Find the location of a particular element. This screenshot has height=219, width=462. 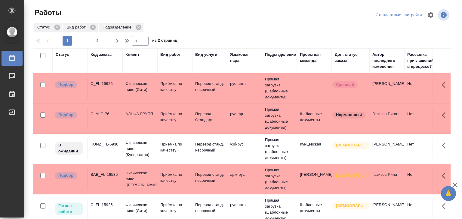

p: В ожидании is located at coordinates (69, 148).